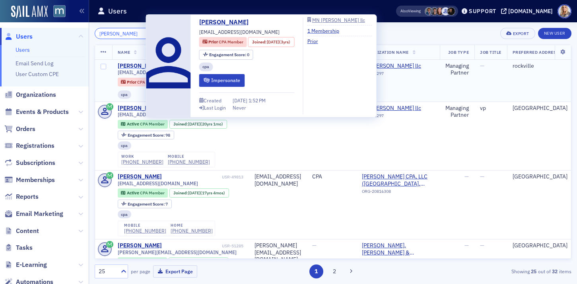 This screenshot has width=577, height=284. What do you see at coordinates (39, 214) in the screenshot?
I see `span: Email Marketing` at bounding box center [39, 214].